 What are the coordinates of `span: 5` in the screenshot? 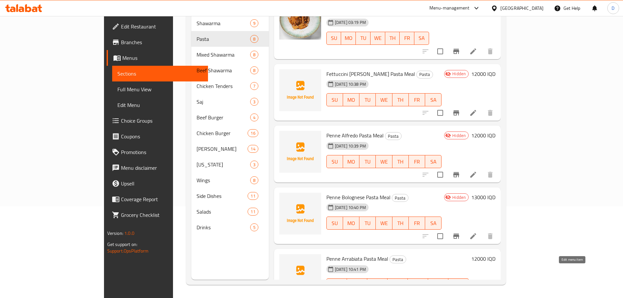 It's located at (254, 227).